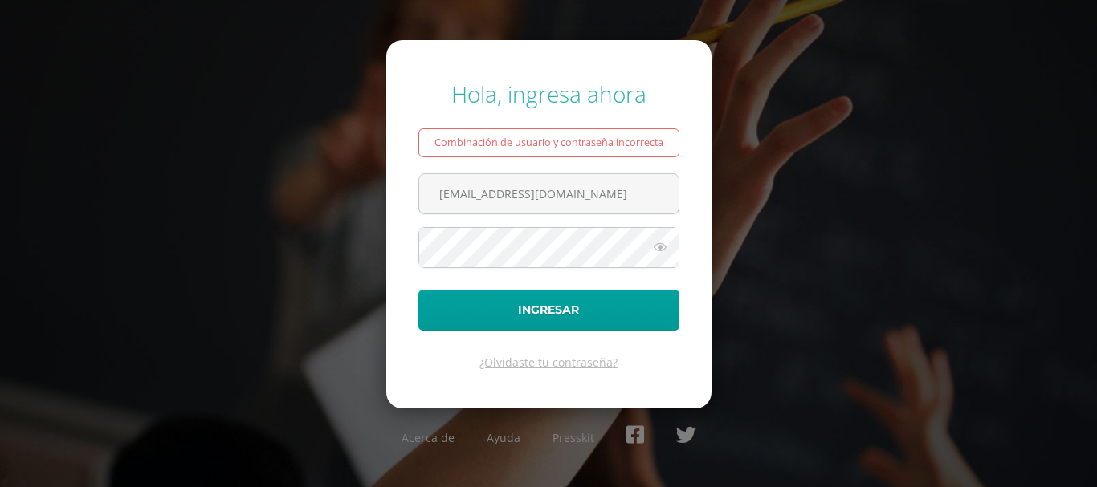 The image size is (1097, 487). What do you see at coordinates (548, 193) in the screenshot?
I see `input: Correo electrónico o usuario` at bounding box center [548, 193].